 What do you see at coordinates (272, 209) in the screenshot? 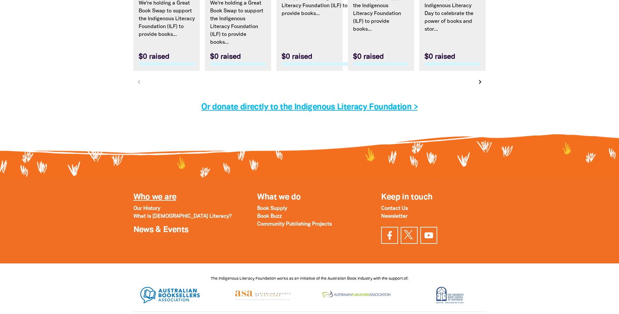
I see `a: Book Supply` at bounding box center [272, 209].